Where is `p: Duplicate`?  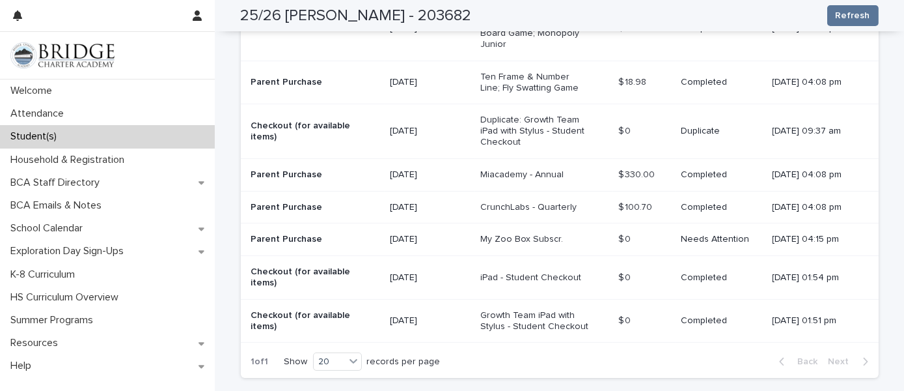 p: Duplicate is located at coordinates (721, 131).